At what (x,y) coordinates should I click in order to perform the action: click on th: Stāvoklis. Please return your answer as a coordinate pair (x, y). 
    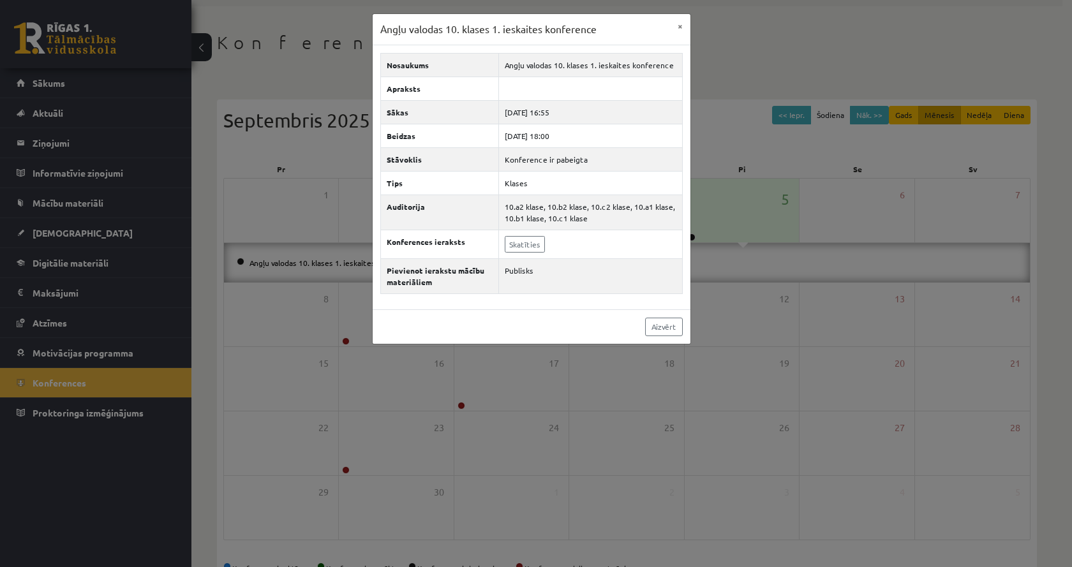
    Looking at the image, I should click on (439, 159).